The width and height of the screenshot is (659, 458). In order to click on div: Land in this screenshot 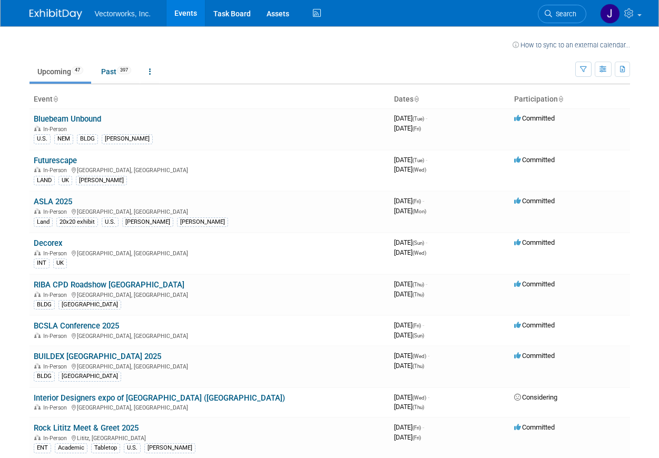, I will do `click(43, 222)`.